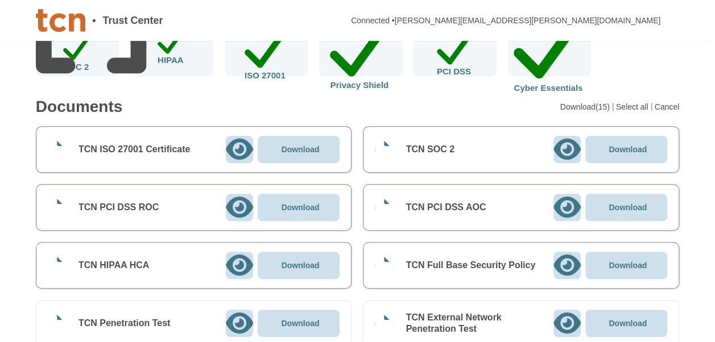 The image size is (715, 342). I want to click on div: PCI DSS, so click(455, 51).